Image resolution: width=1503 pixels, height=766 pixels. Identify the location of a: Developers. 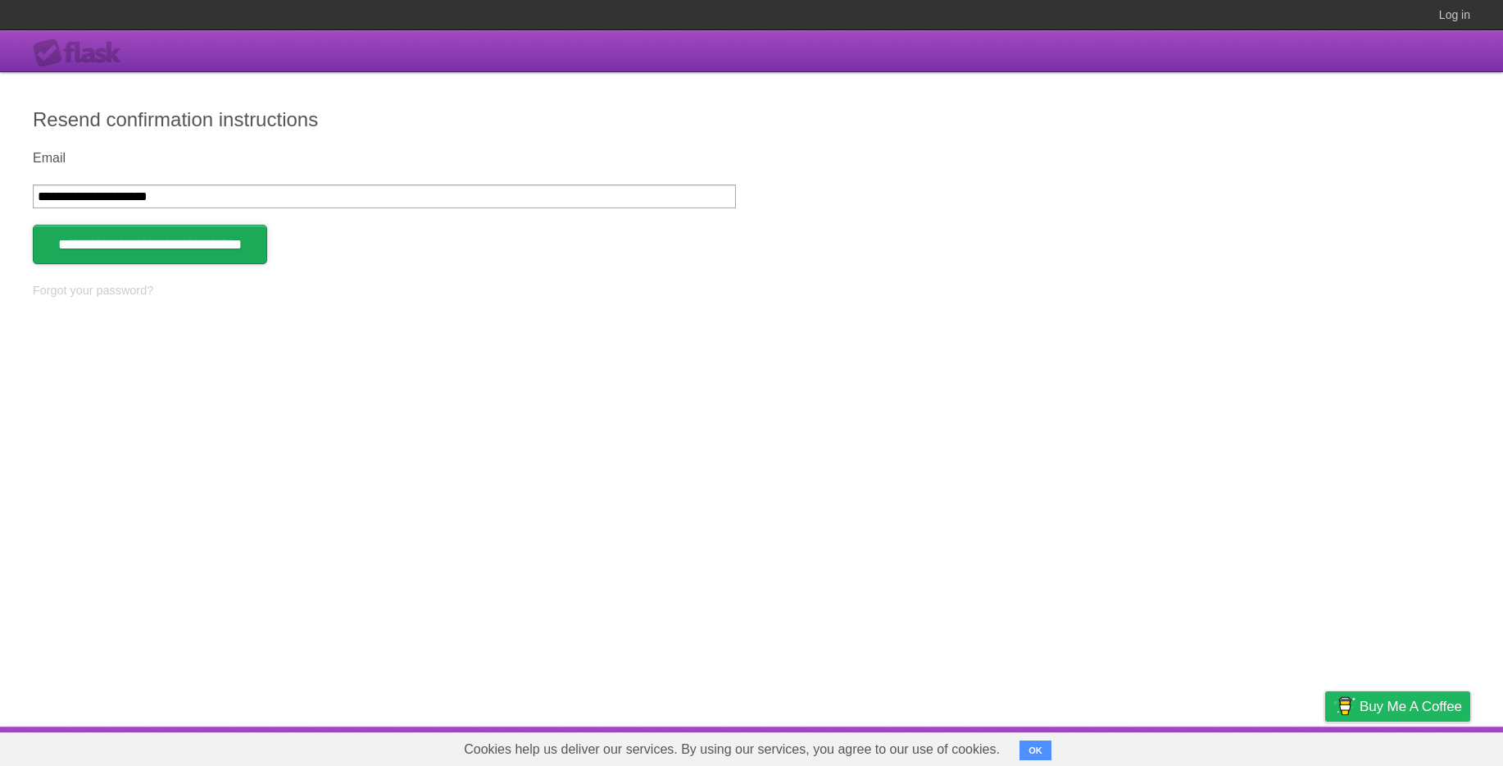
(1194, 746).